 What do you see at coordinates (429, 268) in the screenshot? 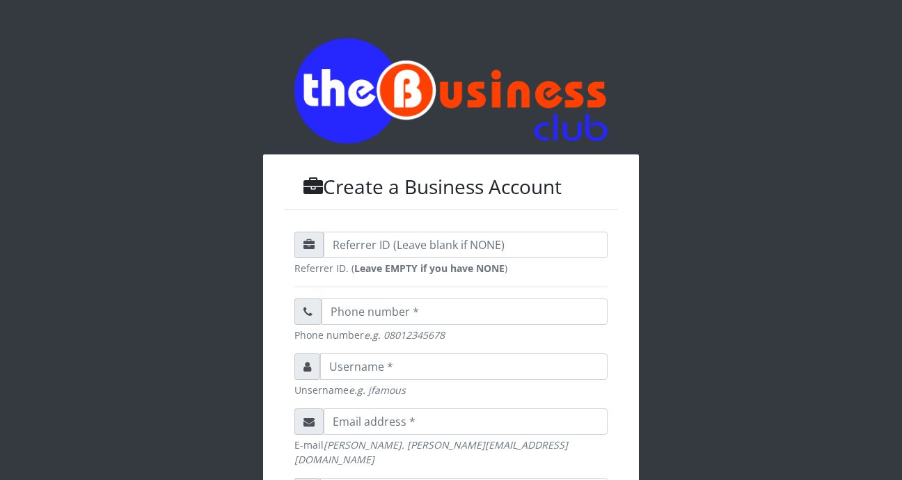
I see `strong: Leave EMPTY if you have NONE` at bounding box center [429, 268].